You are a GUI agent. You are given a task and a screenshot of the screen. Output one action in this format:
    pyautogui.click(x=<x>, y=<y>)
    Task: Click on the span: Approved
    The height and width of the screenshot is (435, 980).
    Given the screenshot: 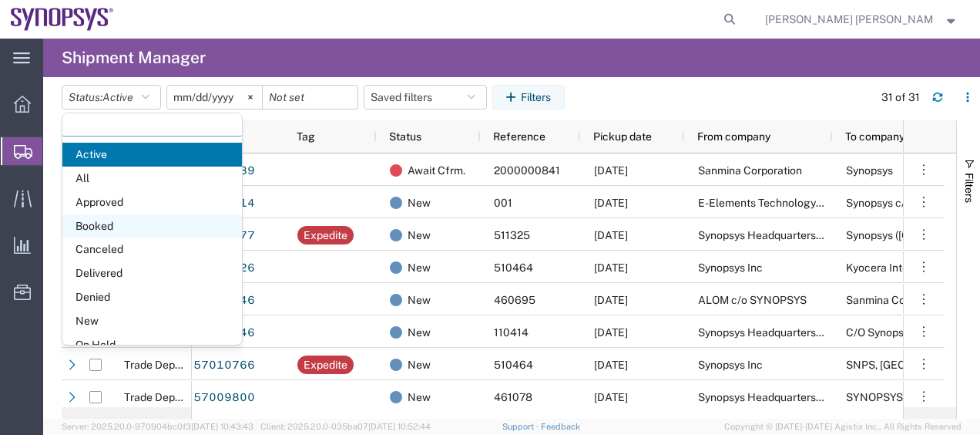 What is the action you would take?
    pyautogui.click(x=152, y=202)
    